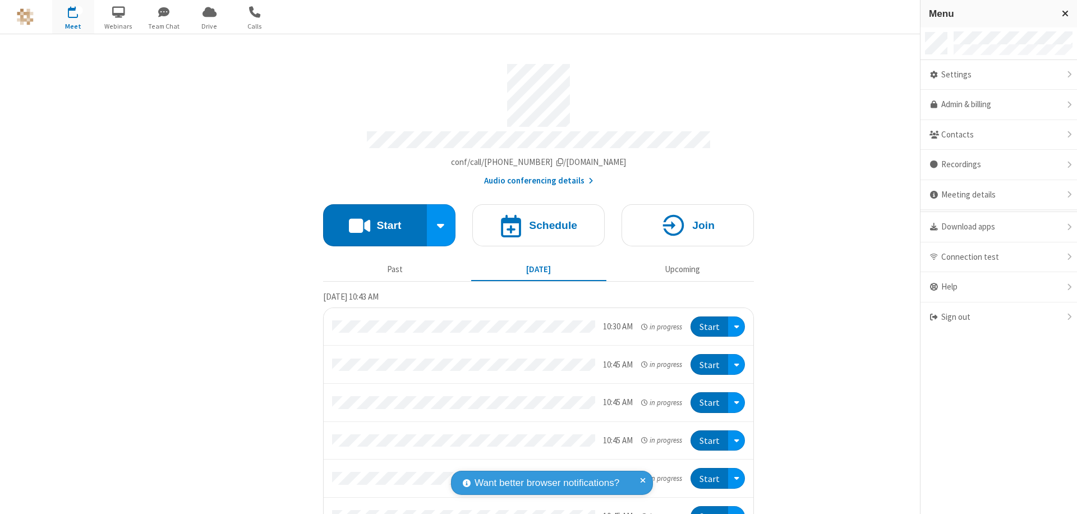 The image size is (1077, 514). I want to click on span: Webinars, so click(118, 26).